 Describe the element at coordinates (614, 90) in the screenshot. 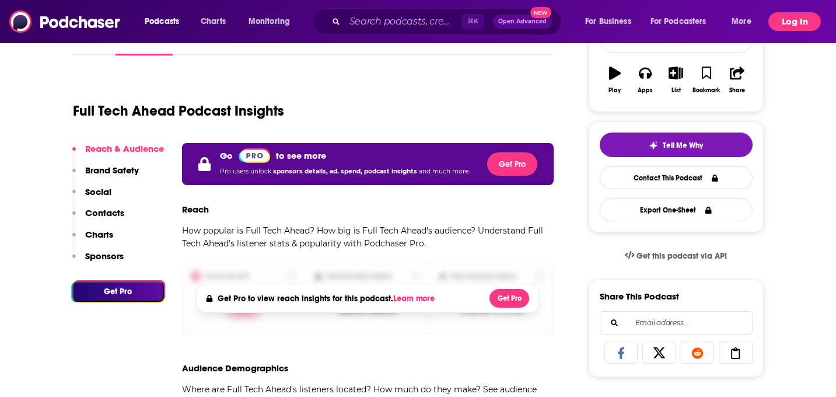

I see `div: Play` at that location.